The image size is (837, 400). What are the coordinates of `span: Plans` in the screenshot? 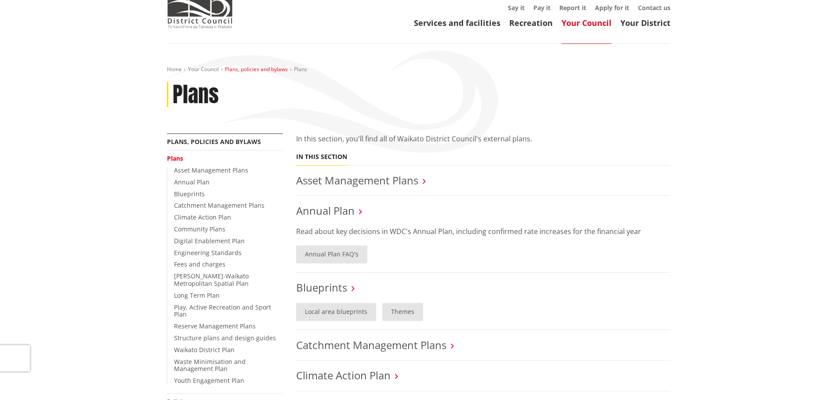 It's located at (301, 69).